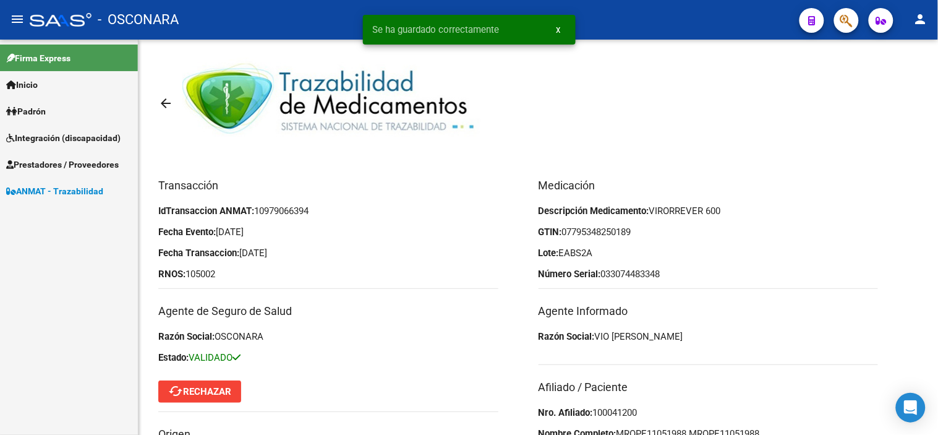  Describe the element at coordinates (54, 191) in the screenshot. I see `span: ANMAT - Trazabilidad` at that location.